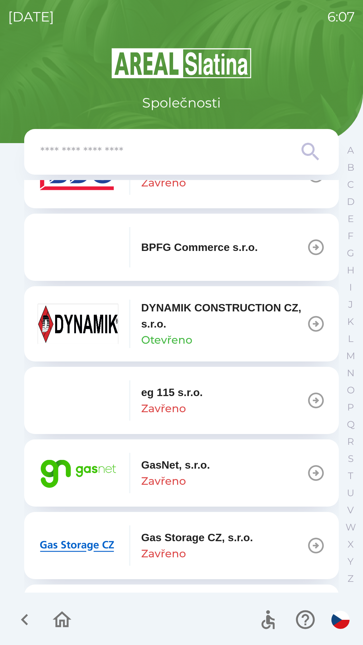  Describe the element at coordinates (350, 527) in the screenshot. I see `p: W` at that location.